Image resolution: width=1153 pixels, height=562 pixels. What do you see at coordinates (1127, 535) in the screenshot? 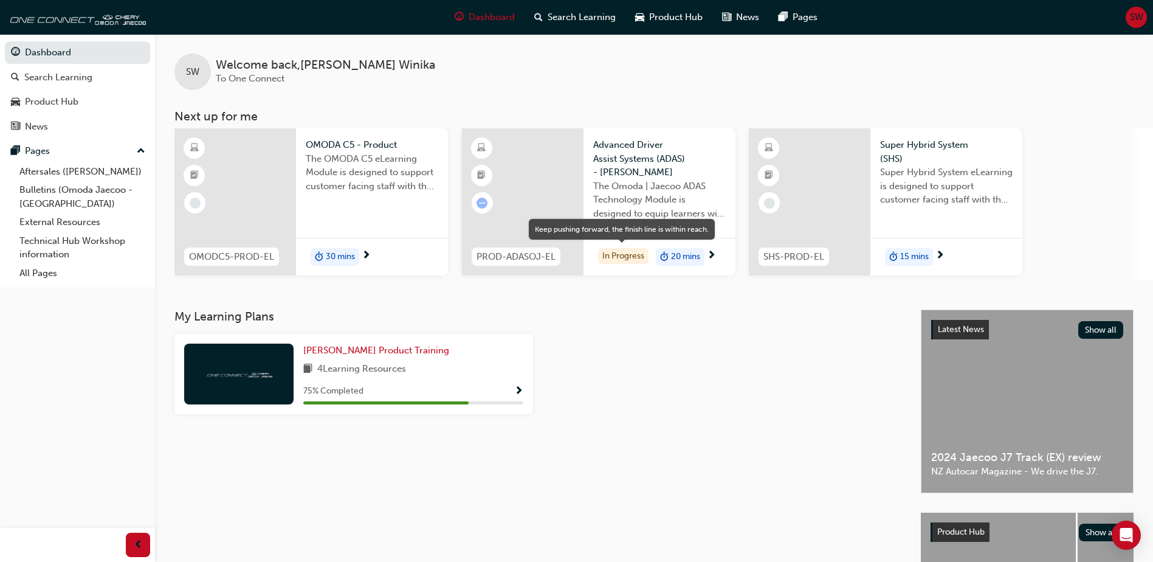
I see `div: Open Intercom Messenger` at bounding box center [1127, 535].